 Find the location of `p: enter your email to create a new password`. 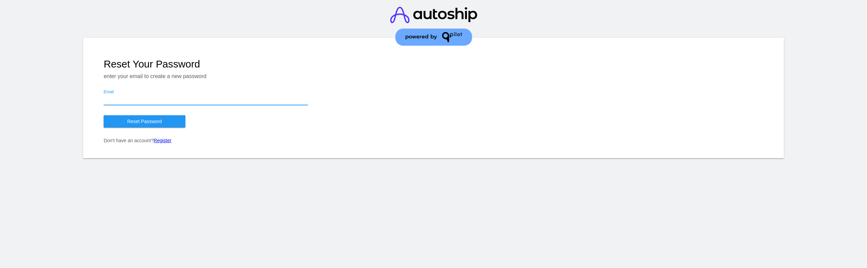

p: enter your email to create a new password is located at coordinates (433, 76).